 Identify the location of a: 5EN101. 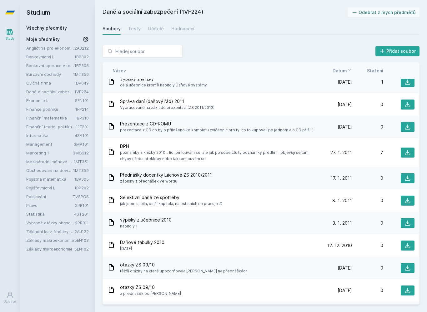
(82, 101).